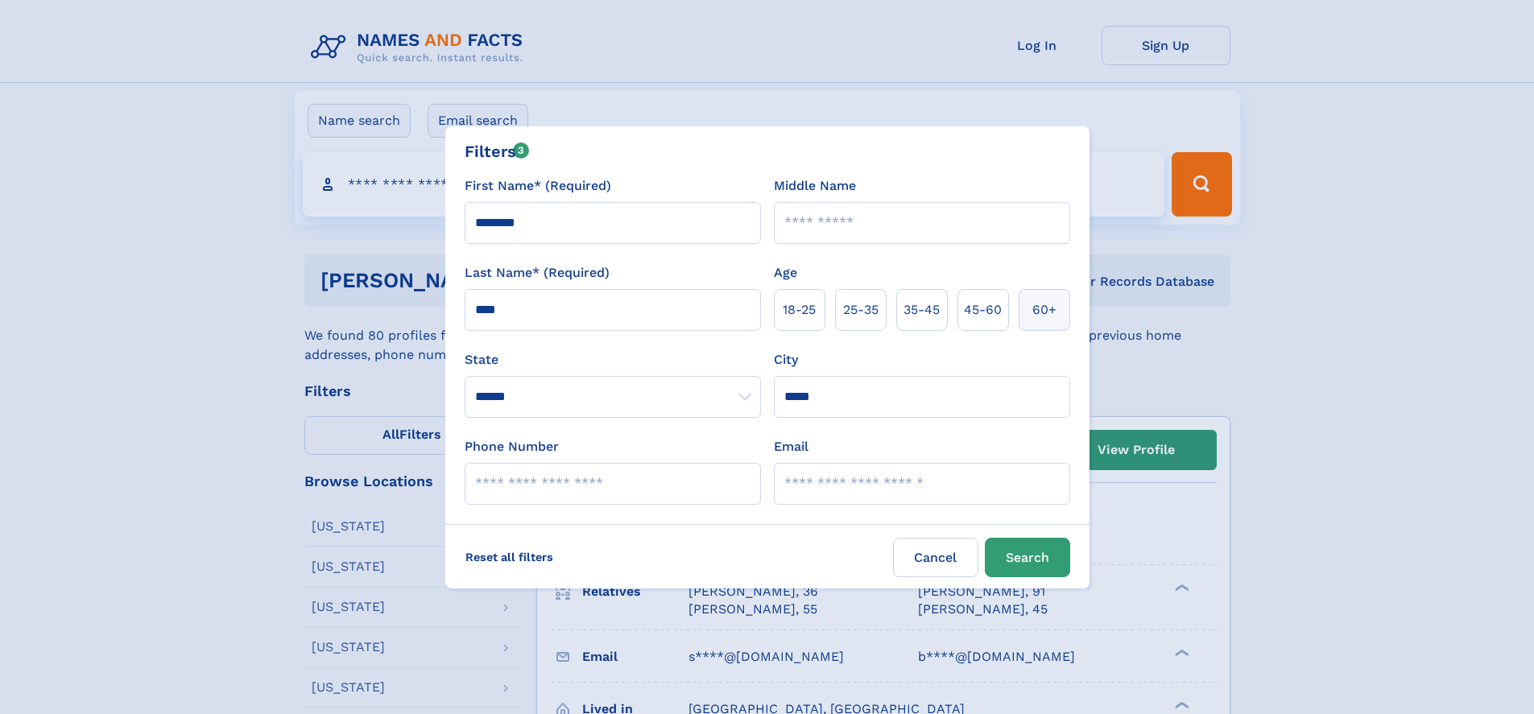  I want to click on span: 25‑35, so click(861, 310).